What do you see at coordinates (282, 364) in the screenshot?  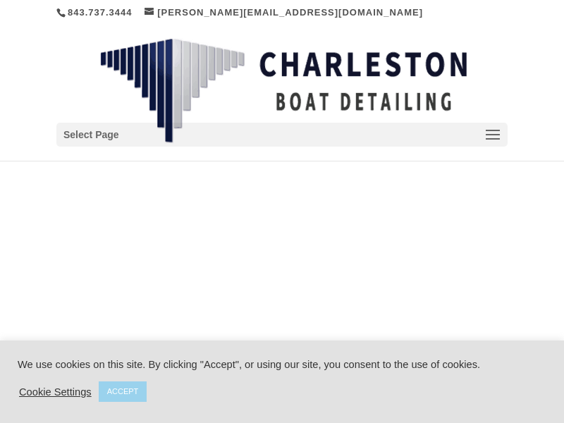 I see `div: We use cookies on this site. By clicking "Accept", or using our site, you consent to the use of c...` at bounding box center [282, 364].